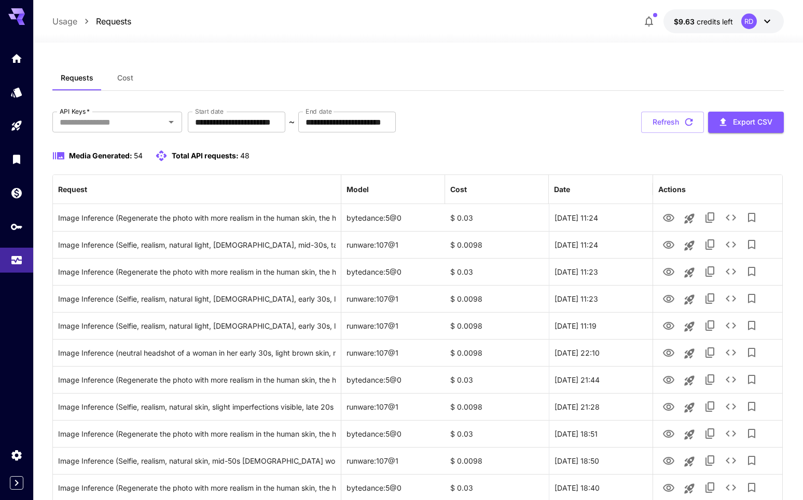 Image resolution: width=803 pixels, height=500 pixels. Describe the element at coordinates (245, 155) in the screenshot. I see `span: 48` at that location.